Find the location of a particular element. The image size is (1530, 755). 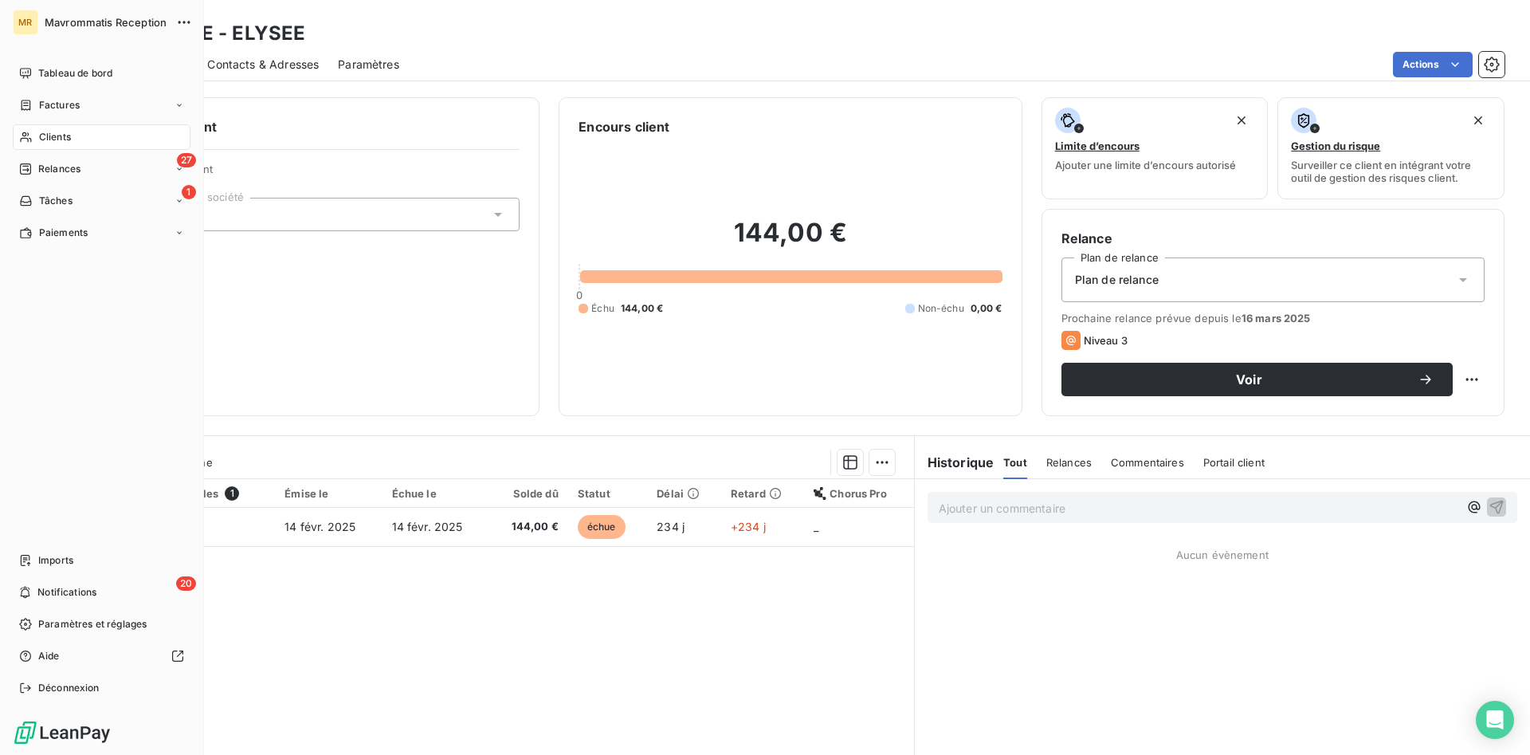

button: Limite d’encoursAjouter une limite d’encours autorisé is located at coordinates (1155, 148).